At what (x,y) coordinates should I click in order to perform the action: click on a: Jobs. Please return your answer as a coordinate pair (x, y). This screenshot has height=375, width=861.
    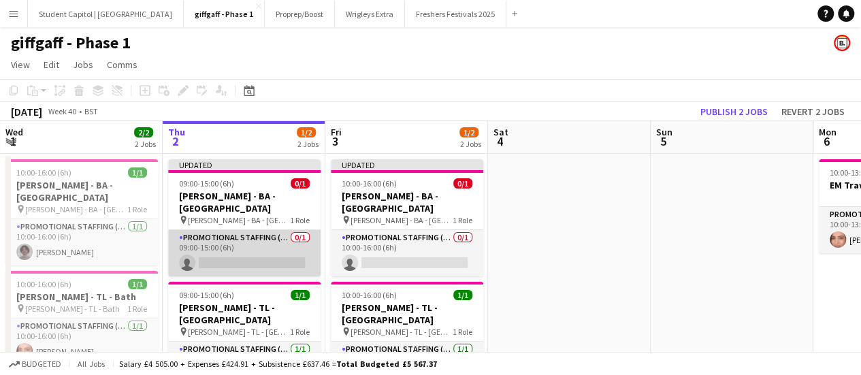
    Looking at the image, I should click on (83, 65).